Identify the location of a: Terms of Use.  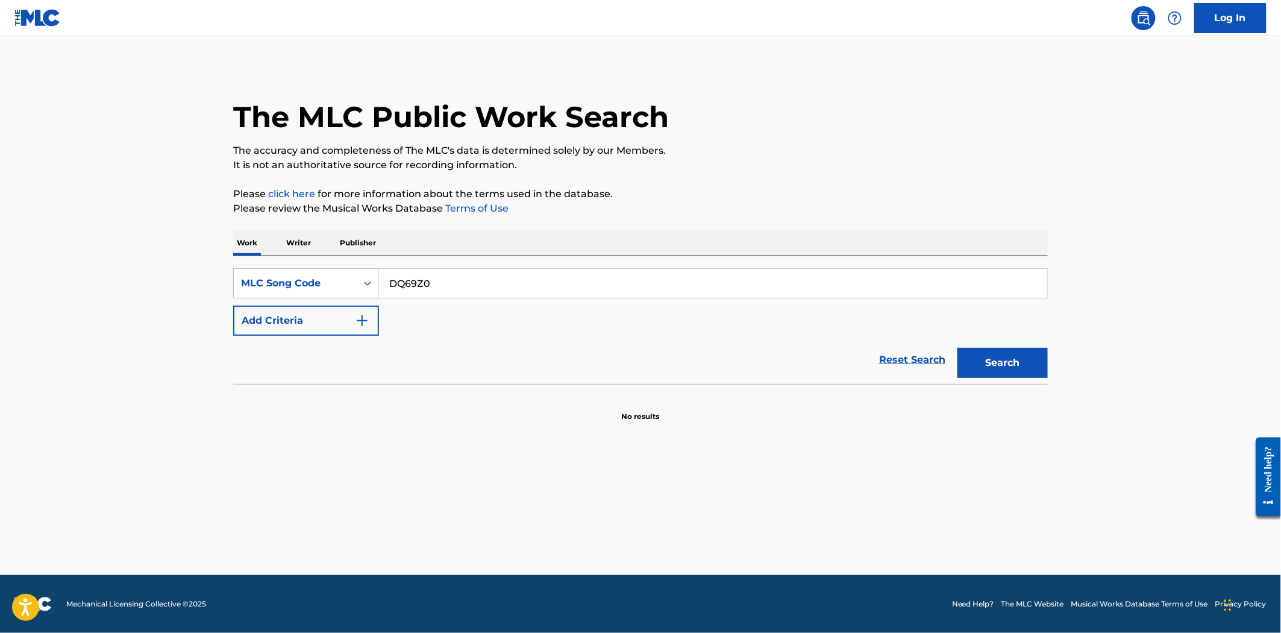
(475, 208).